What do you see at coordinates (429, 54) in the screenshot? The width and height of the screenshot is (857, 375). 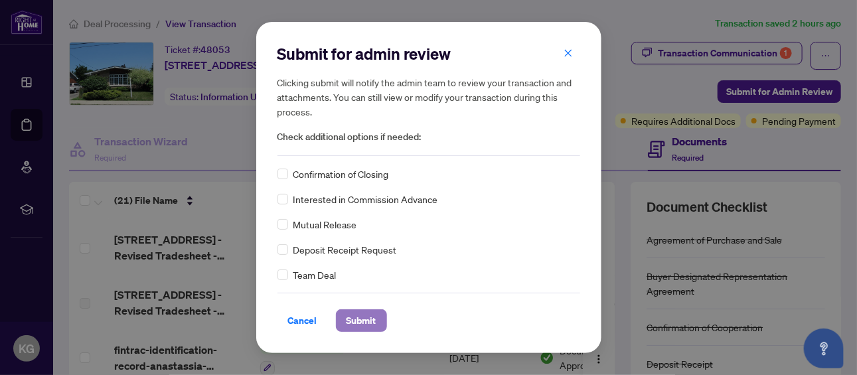 I see `h2: Submit for admin review` at bounding box center [429, 54].